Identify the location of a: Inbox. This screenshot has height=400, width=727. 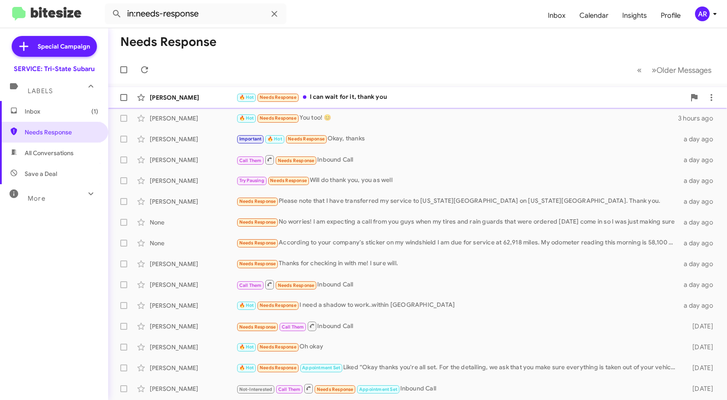
(557, 16).